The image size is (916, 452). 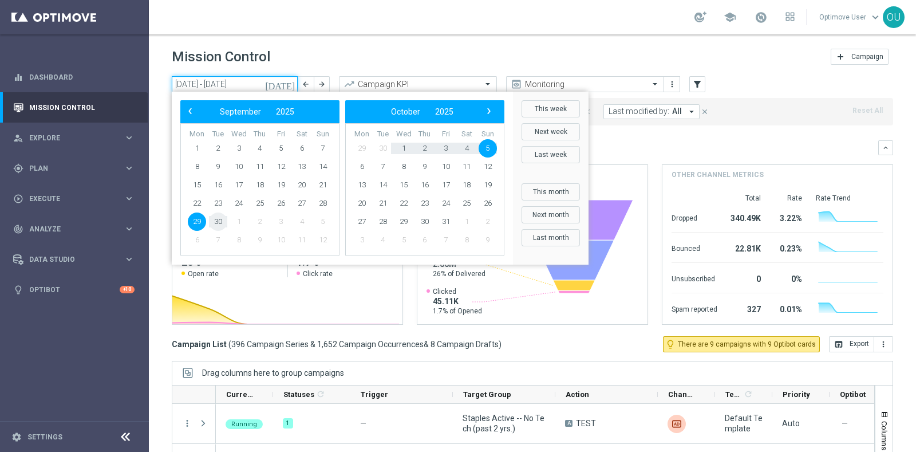 I want to click on div: Analyze, so click(x=68, y=229).